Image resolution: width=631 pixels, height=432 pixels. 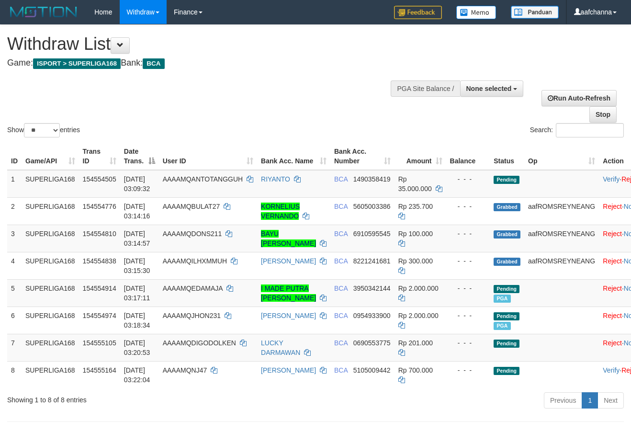 I want to click on span: 154554914, so click(x=100, y=288).